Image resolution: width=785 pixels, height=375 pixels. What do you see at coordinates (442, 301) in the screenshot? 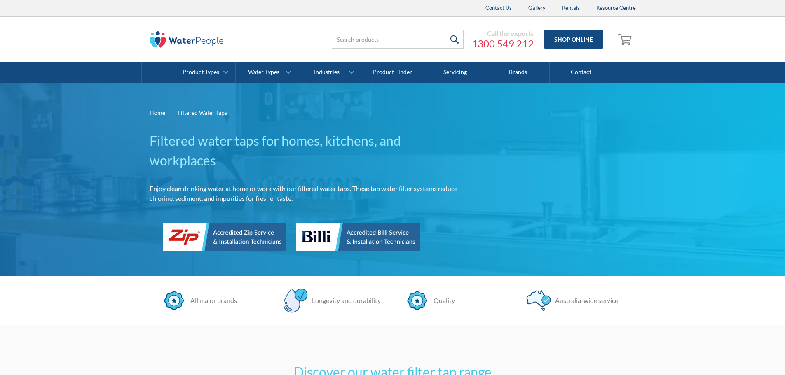
I see `div: Quality` at bounding box center [442, 301].